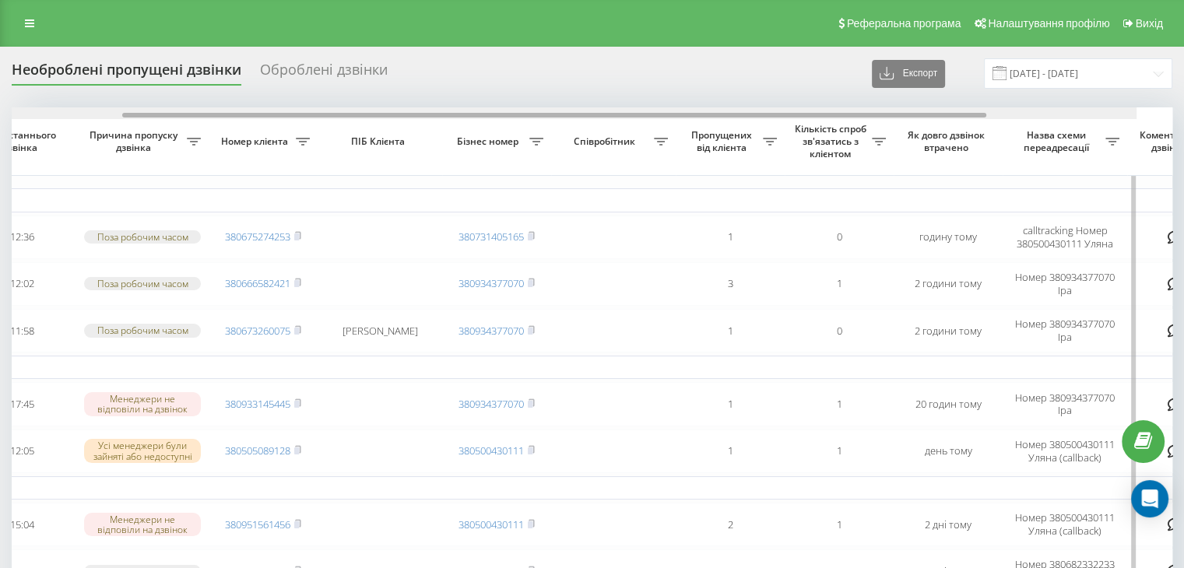 This screenshot has width=1184, height=568. What do you see at coordinates (1058, 141) in the screenshot?
I see `span: Назва схеми переадресації` at bounding box center [1058, 141].